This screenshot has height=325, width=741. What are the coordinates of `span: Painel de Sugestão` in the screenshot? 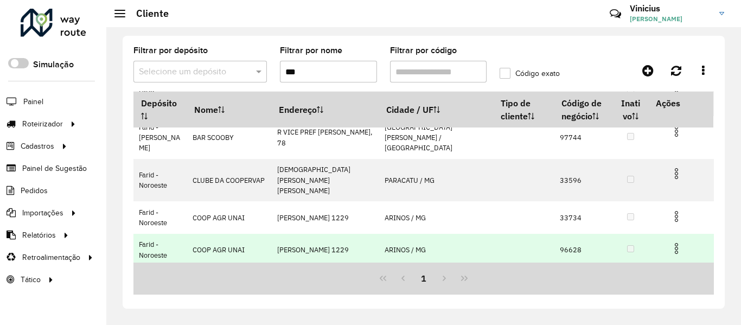 It's located at (54, 168).